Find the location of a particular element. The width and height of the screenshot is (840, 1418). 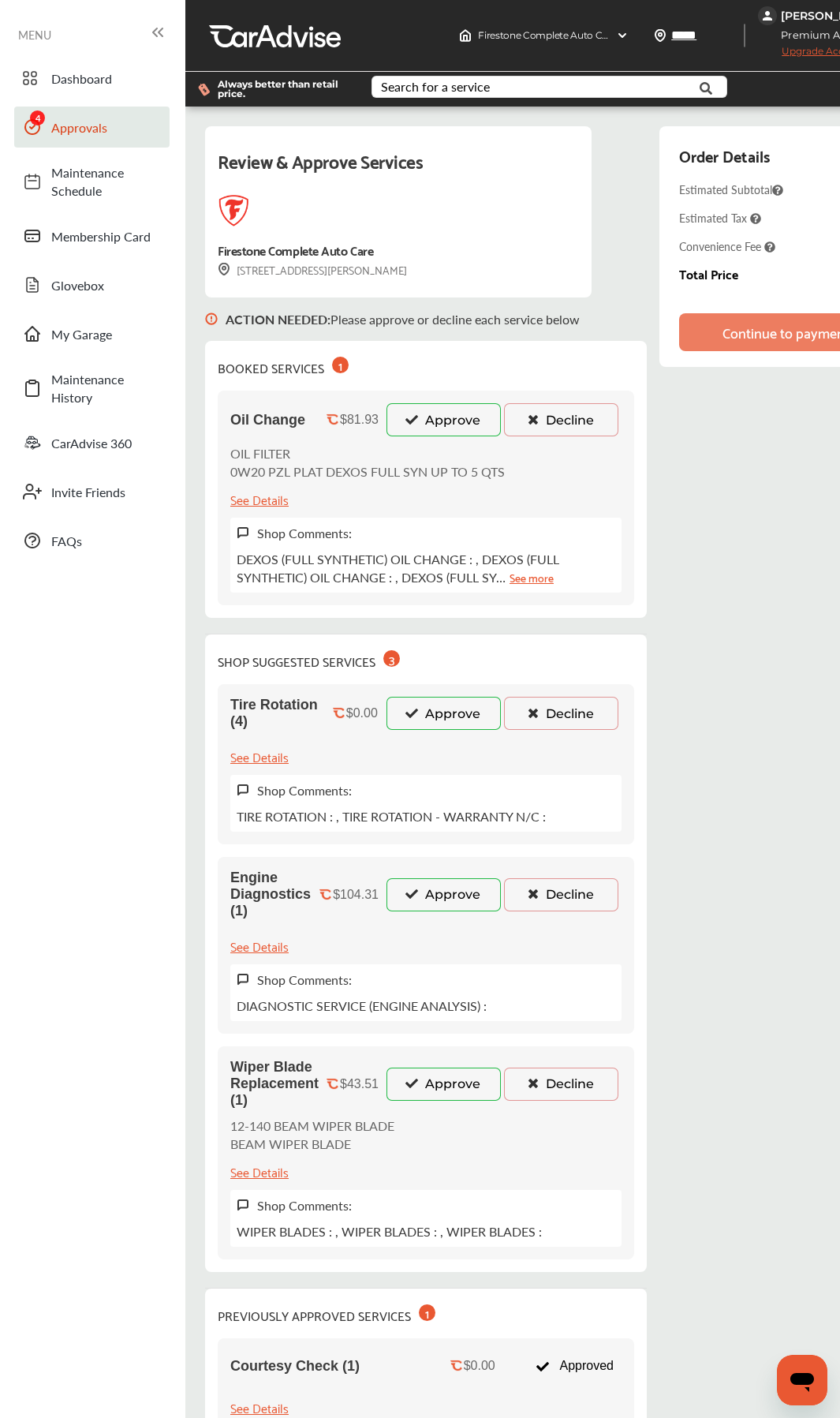

p: 0W20 PZL PLAT DEXOS FULL SYN UP TO 5 QTS is located at coordinates (367, 471).